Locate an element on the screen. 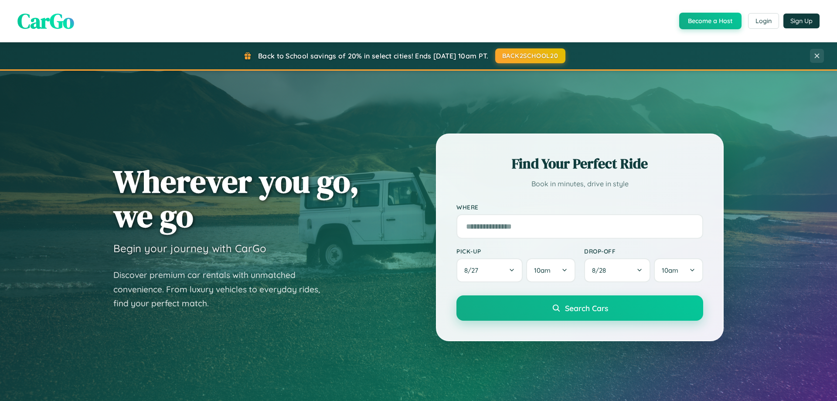  h3: Begin your journey with CarGo is located at coordinates (190, 248).